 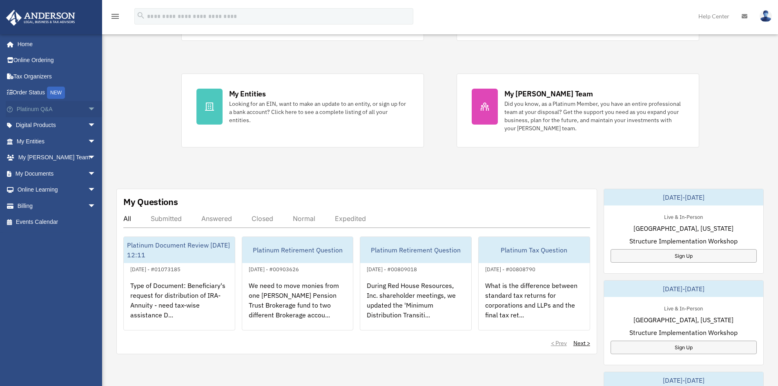 I want to click on div: Answered, so click(x=216, y=218).